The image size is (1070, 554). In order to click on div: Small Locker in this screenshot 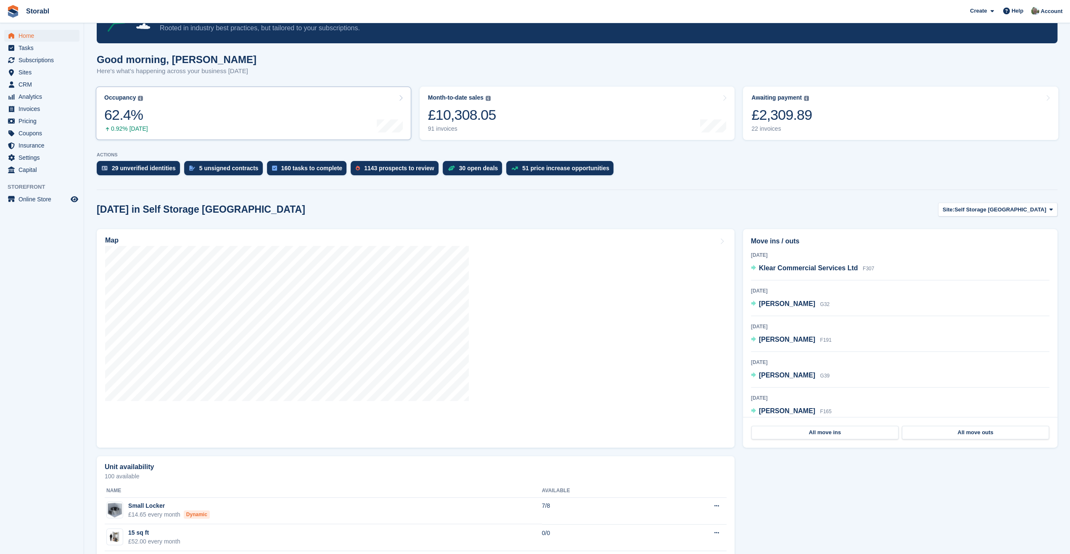, I will do `click(169, 506)`.